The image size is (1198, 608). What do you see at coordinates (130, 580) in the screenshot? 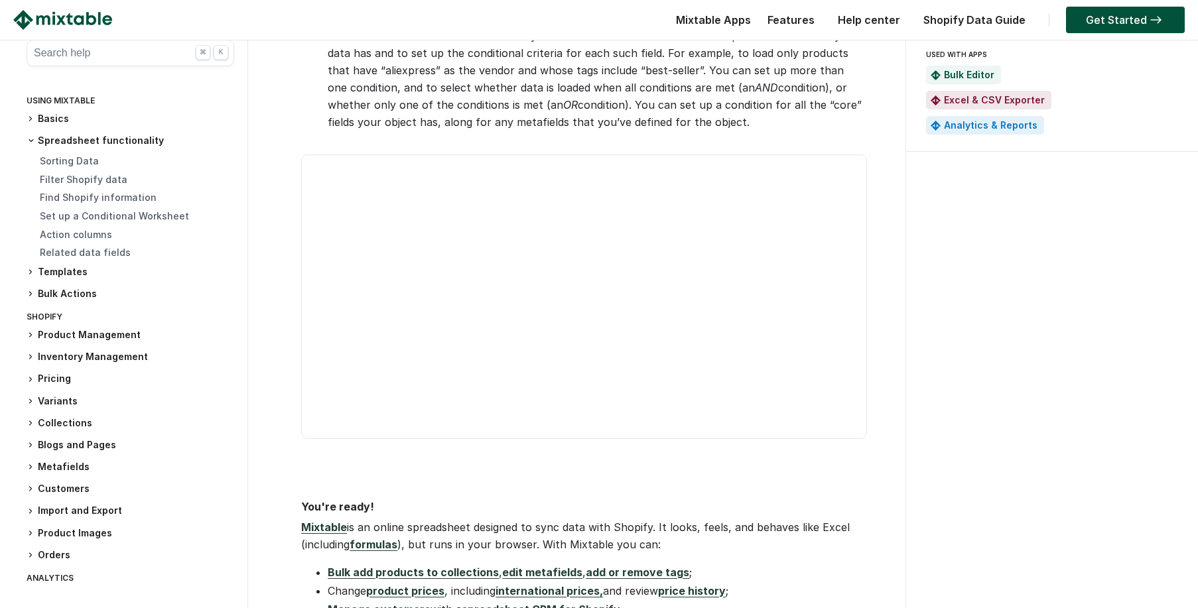
I see `div: Analytics` at bounding box center [130, 580].